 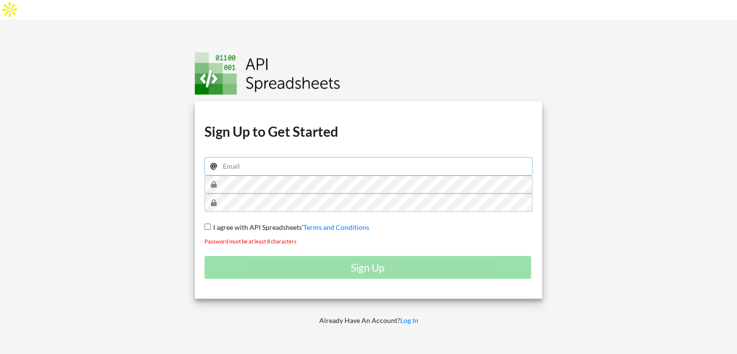 I want to click on img: Logo.png, so click(x=267, y=73).